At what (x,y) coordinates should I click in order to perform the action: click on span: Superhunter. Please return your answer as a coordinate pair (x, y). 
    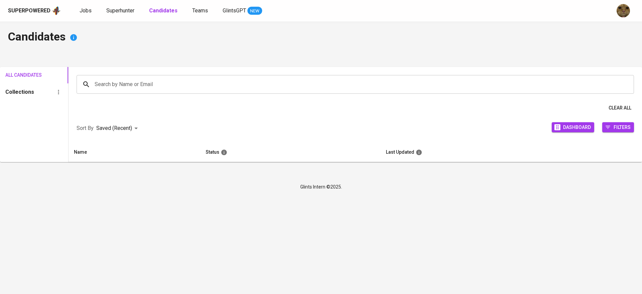
    Looking at the image, I should click on (120, 10).